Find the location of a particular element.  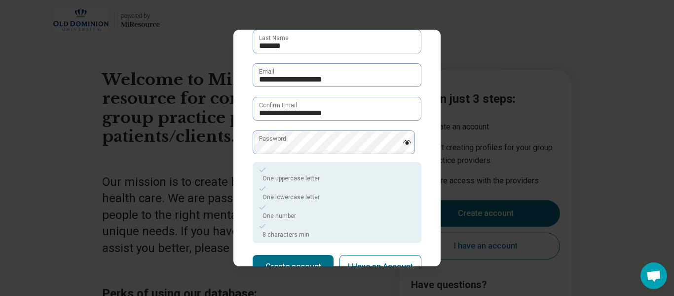

label: Email is located at coordinates (266, 72).